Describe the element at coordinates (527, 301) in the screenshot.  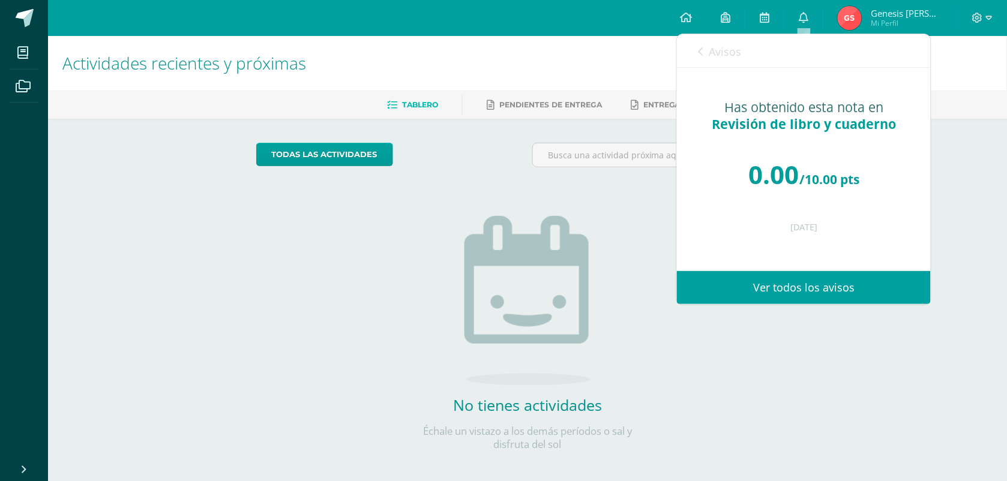
I see `img: no_activities.png` at that location.